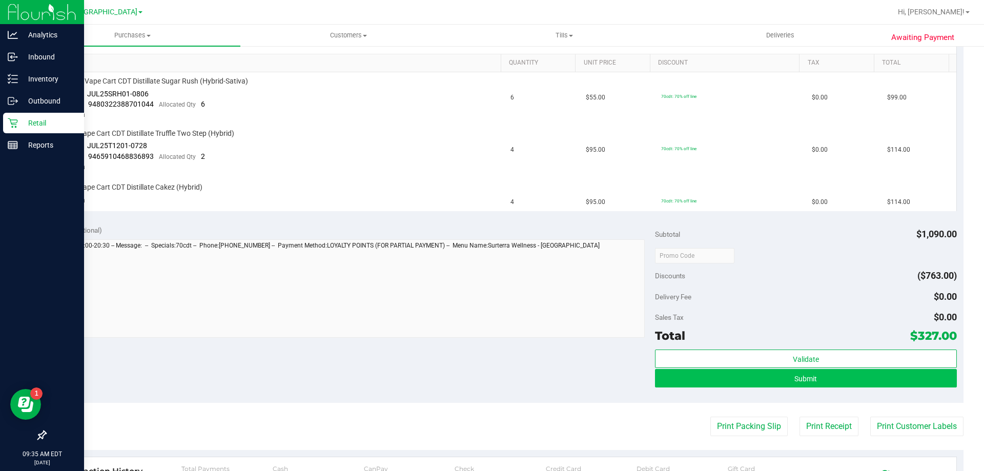 This screenshot has width=984, height=471. What do you see at coordinates (829, 426) in the screenshot?
I see `button: Print Receipt` at bounding box center [829, 426].